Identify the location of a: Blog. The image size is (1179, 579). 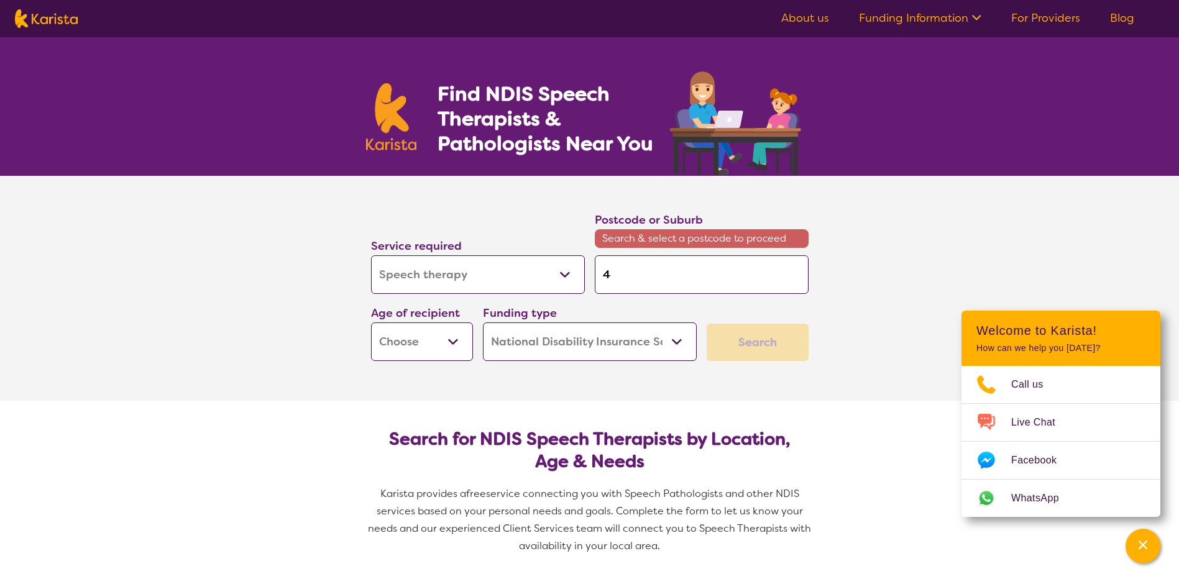
(1121, 18).